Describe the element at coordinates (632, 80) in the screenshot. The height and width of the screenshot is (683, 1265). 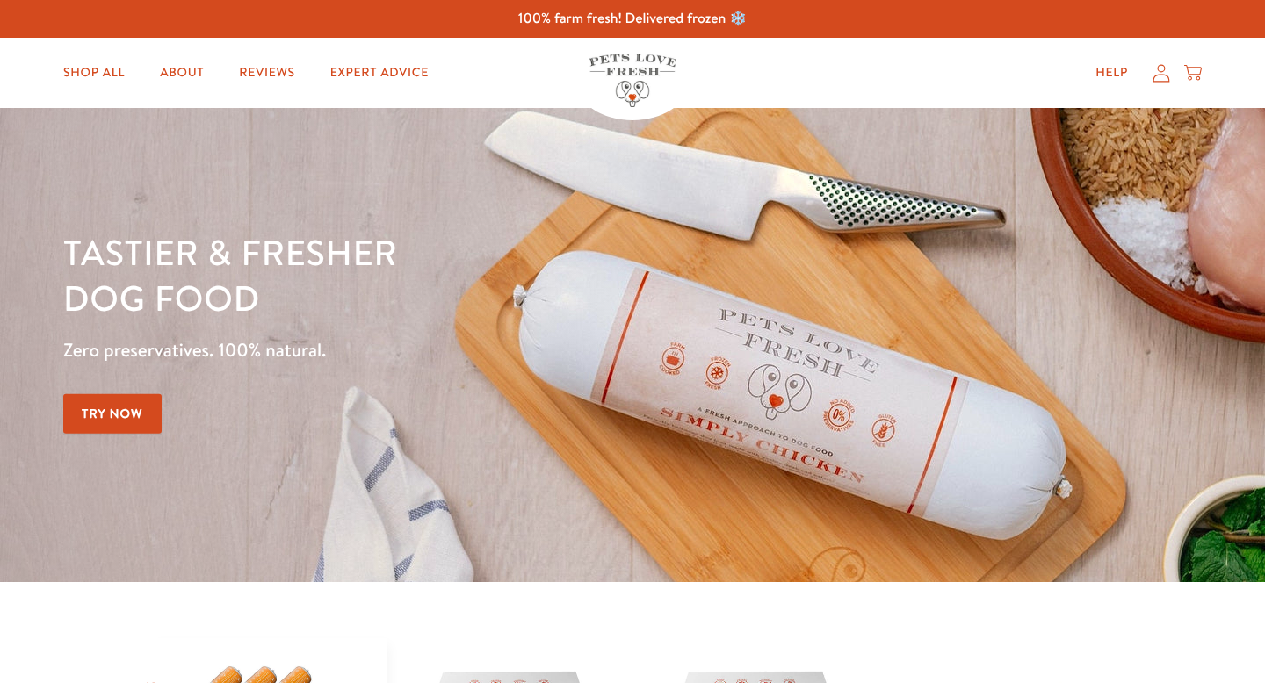
I see `img: Pets Love Fresh` at that location.